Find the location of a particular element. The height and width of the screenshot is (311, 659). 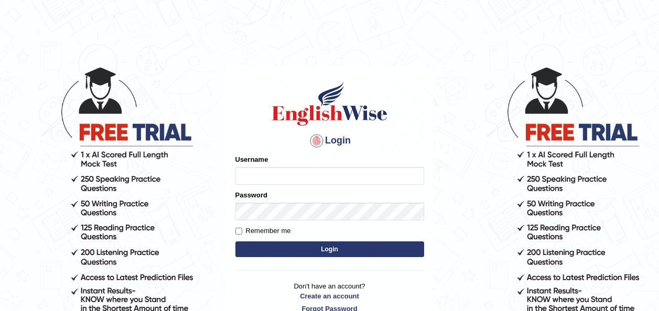

h4: Login is located at coordinates (330, 141).